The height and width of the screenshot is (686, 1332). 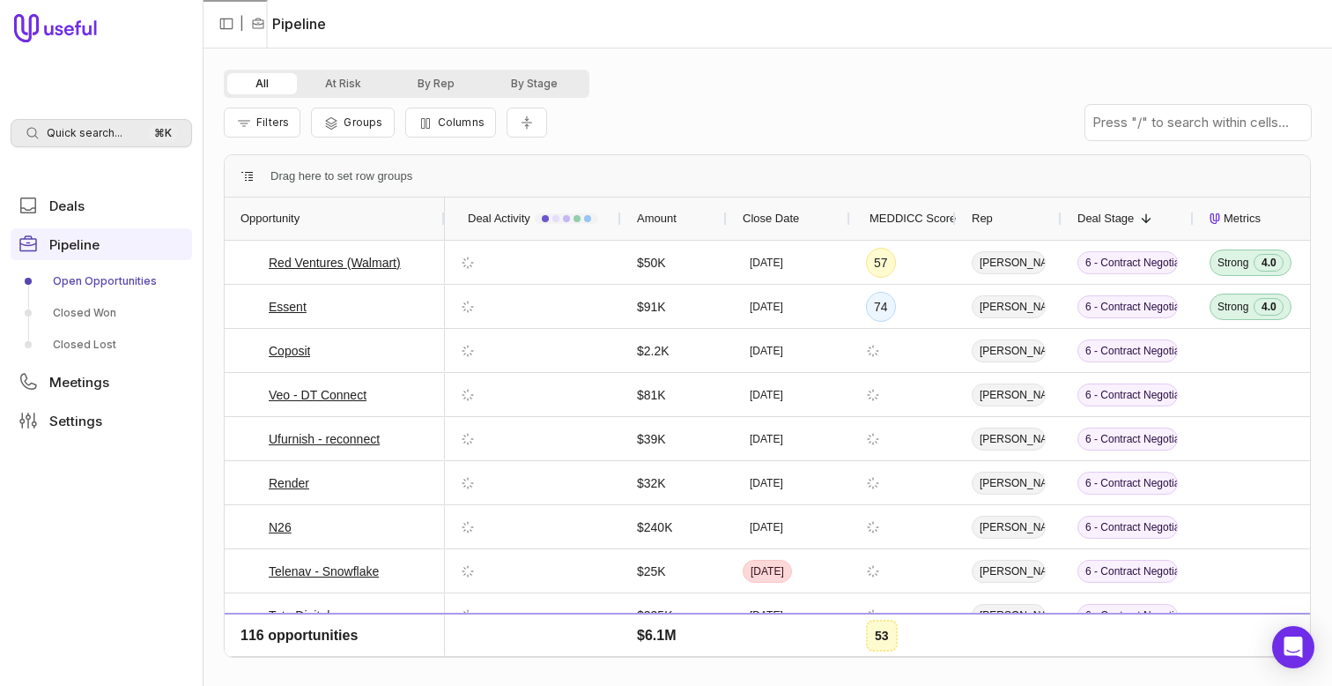 I want to click on button: Columns, so click(x=450, y=122).